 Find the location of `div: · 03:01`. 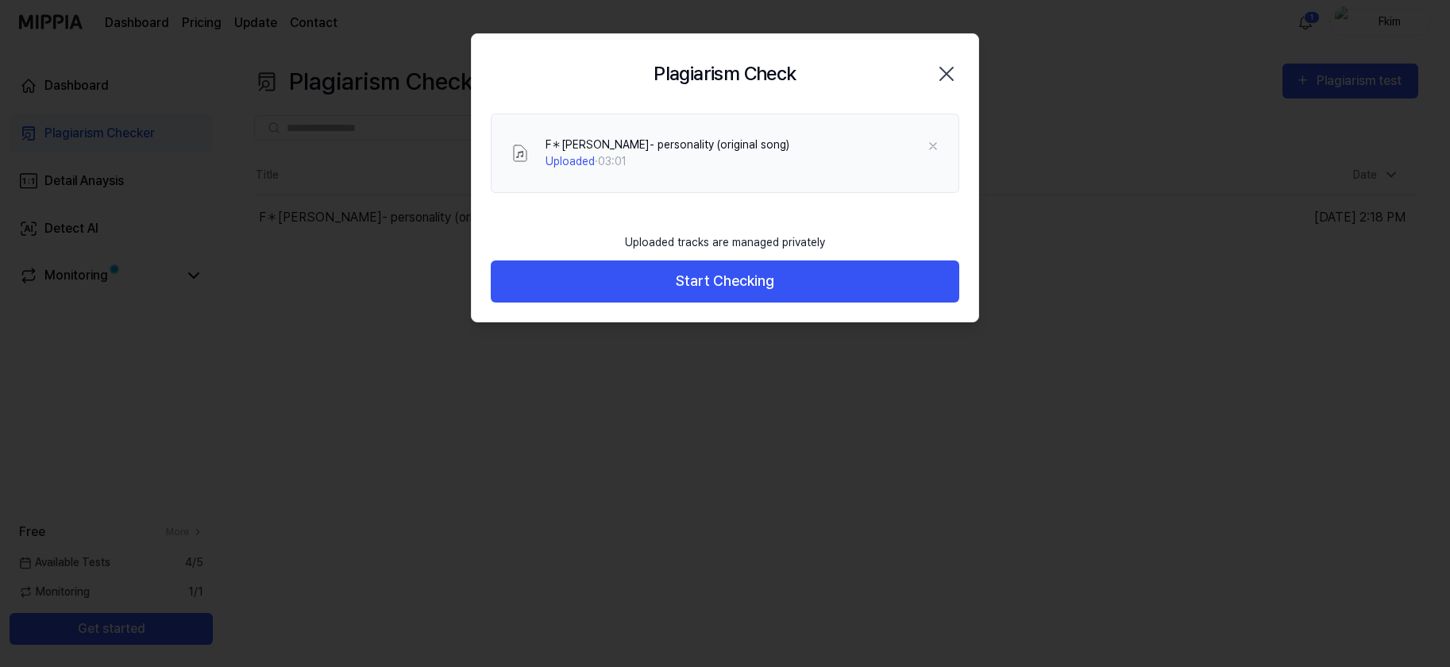

div: · 03:01 is located at coordinates (667, 161).